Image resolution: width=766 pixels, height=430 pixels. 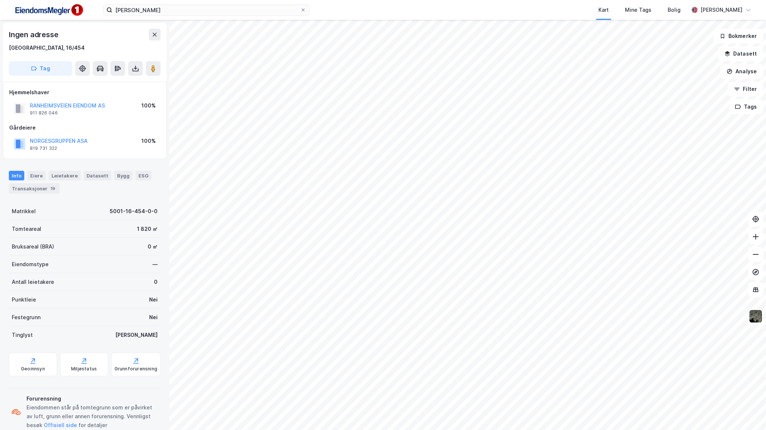 I want to click on div: 5001-16-454-0-0, so click(x=134, y=211).